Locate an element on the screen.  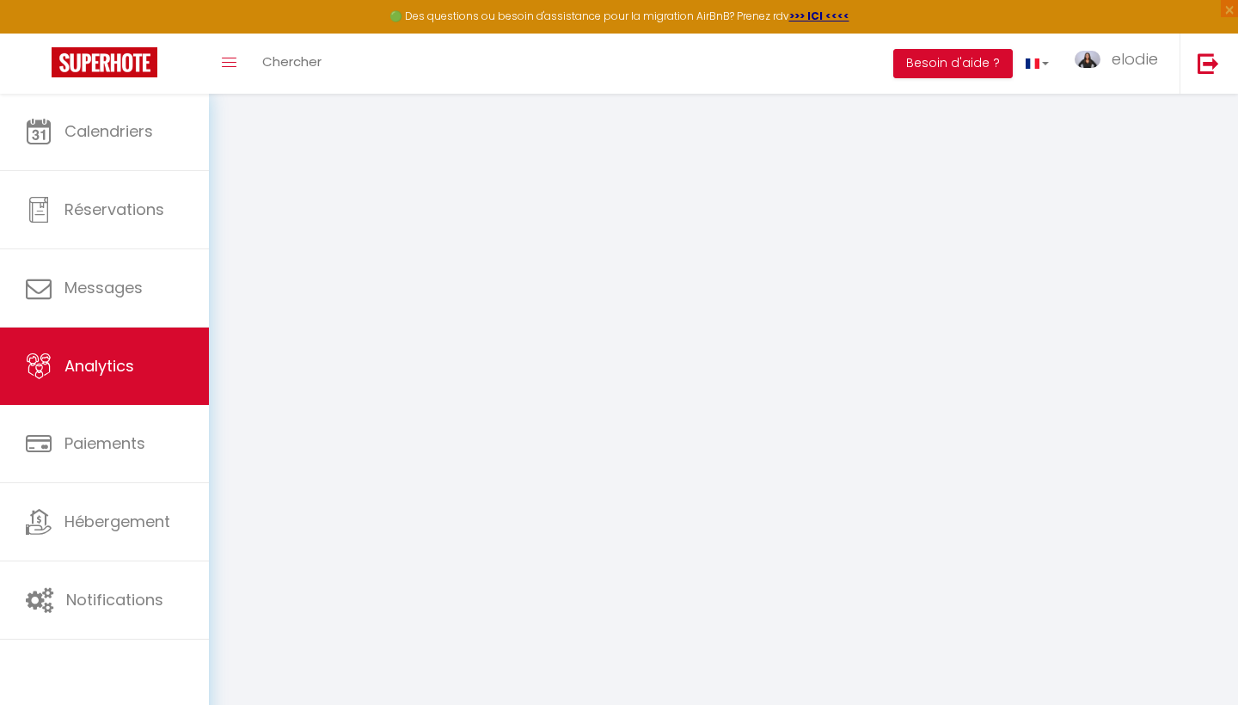
a: ... elodie is located at coordinates (1120, 64).